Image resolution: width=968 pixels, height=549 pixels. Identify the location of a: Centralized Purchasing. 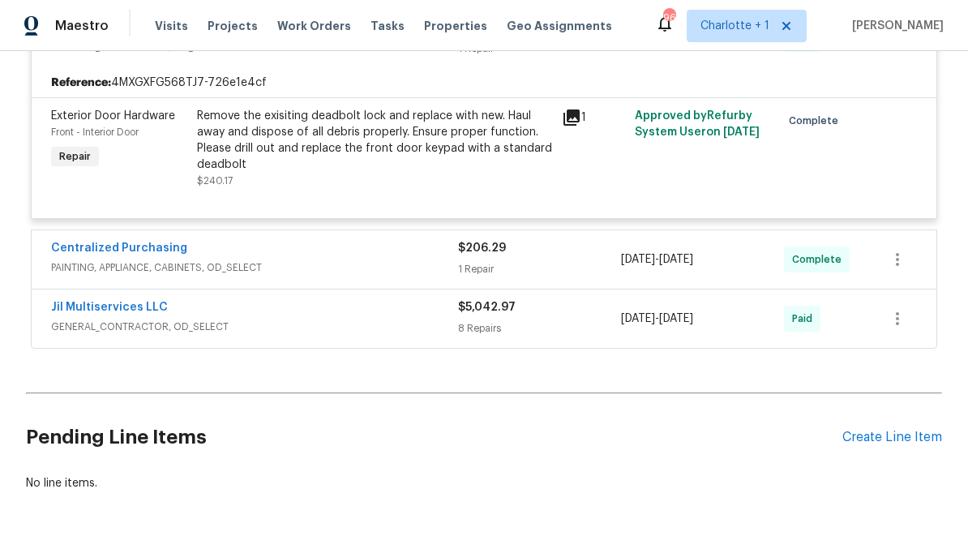
(119, 248).